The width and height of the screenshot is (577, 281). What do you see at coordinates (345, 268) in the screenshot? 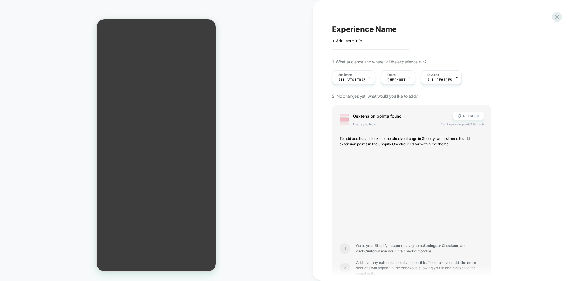
I see `span: 2` at bounding box center [345, 268].